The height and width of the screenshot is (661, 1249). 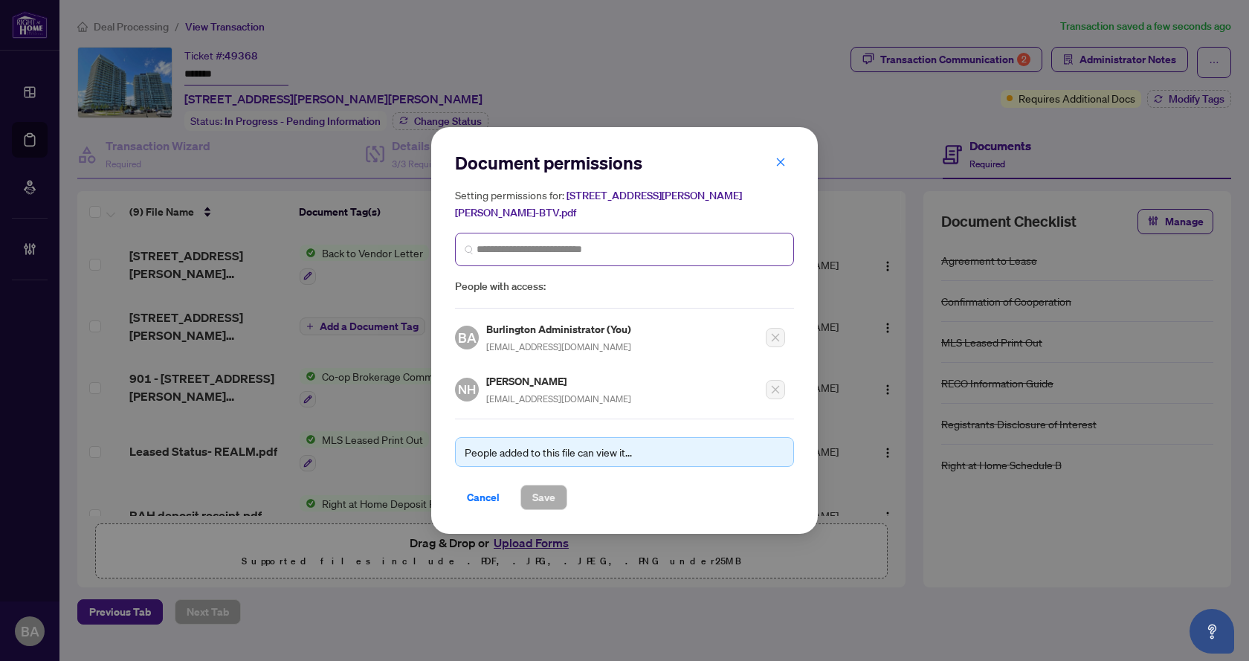 I want to click on h5: Burlington Administrator (You), so click(x=560, y=329).